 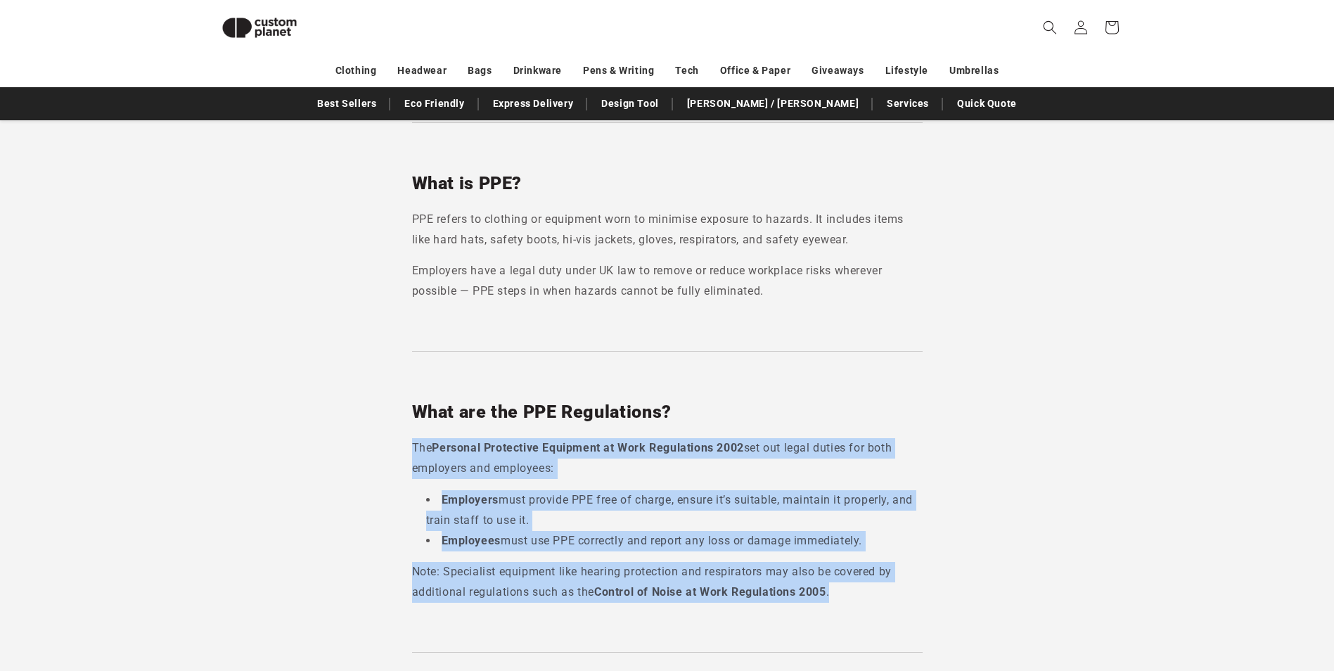 What do you see at coordinates (480, 70) in the screenshot?
I see `a: Bags` at bounding box center [480, 70].